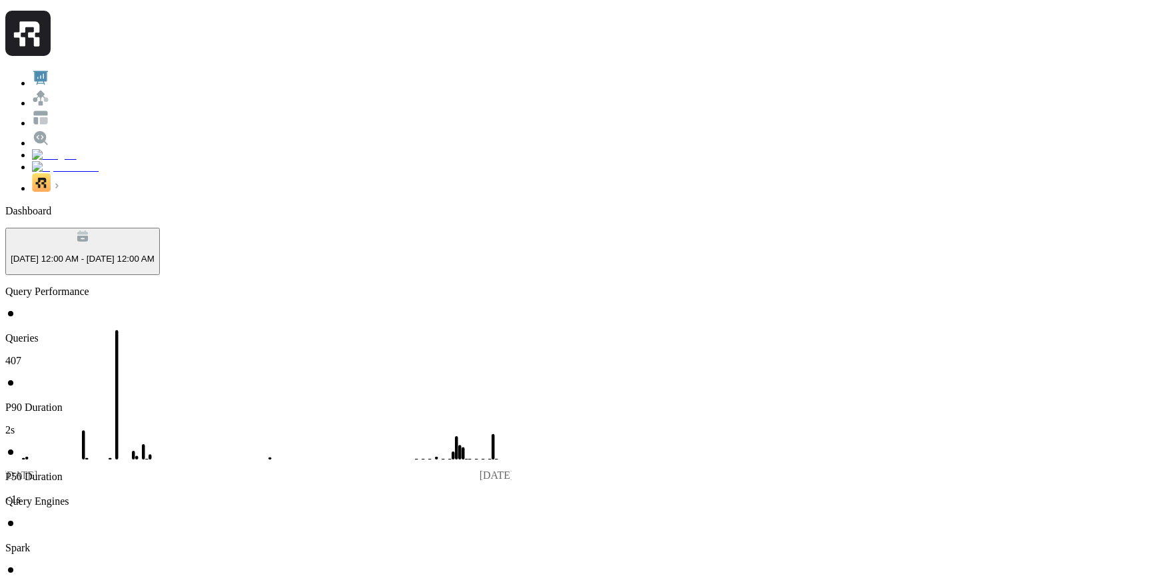  I want to click on p: 407, so click(34, 361).